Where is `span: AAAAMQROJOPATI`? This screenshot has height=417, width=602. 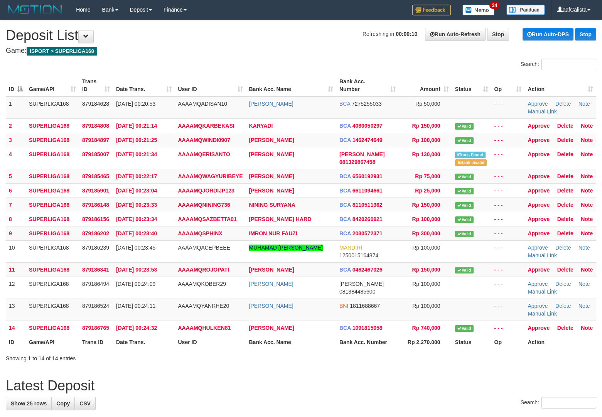 span: AAAAMQROJOPATI is located at coordinates (203, 269).